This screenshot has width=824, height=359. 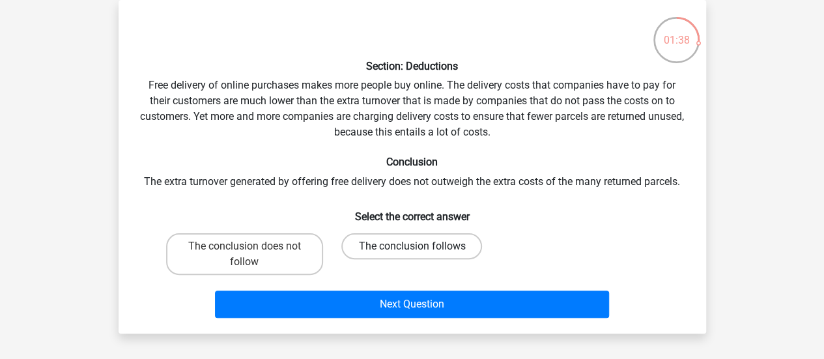 What do you see at coordinates (411, 246) in the screenshot?
I see `label: The conclusion follows` at bounding box center [411, 246].